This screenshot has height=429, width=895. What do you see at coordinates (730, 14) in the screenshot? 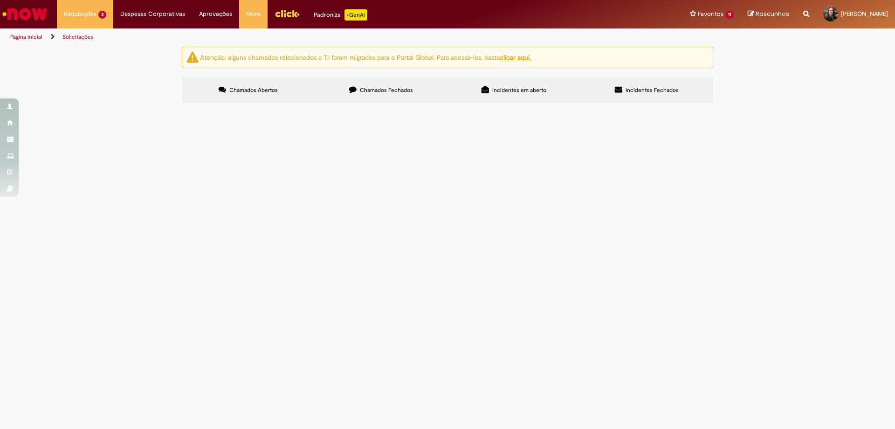
I see `span: 11` at bounding box center [730, 14].